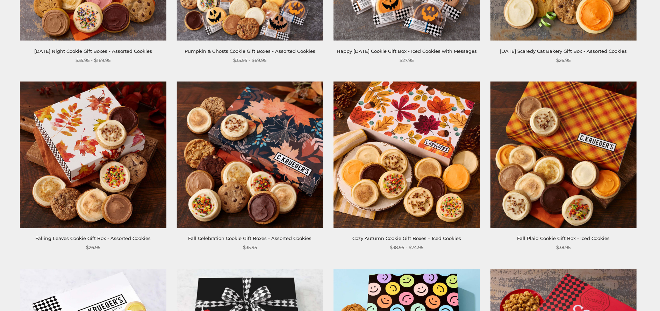 This screenshot has height=311, width=660. Describe the element at coordinates (93, 60) in the screenshot. I see `span: $35.95 - $169.95` at that location.